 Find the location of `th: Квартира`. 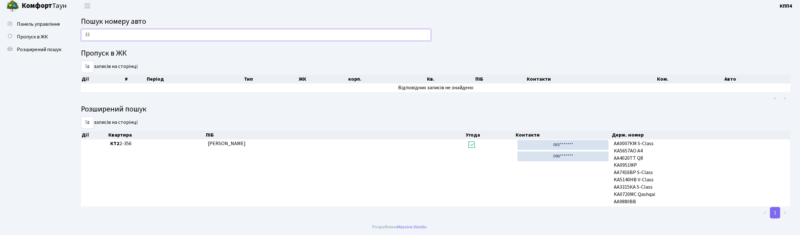

th: Квартира is located at coordinates (157, 135).